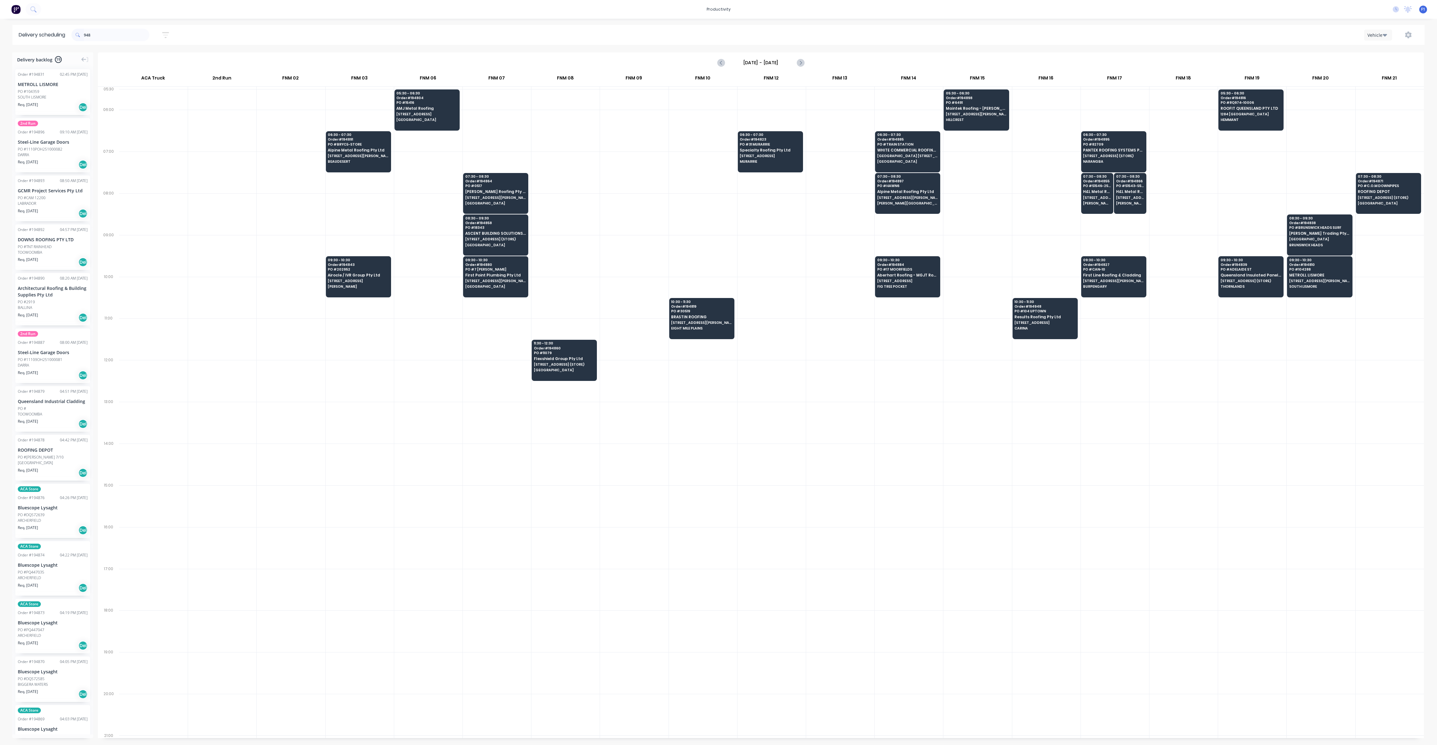 The width and height of the screenshot is (1437, 745). What do you see at coordinates (31, 630) in the screenshot?
I see `div: PO #PQ447047` at bounding box center [31, 630].